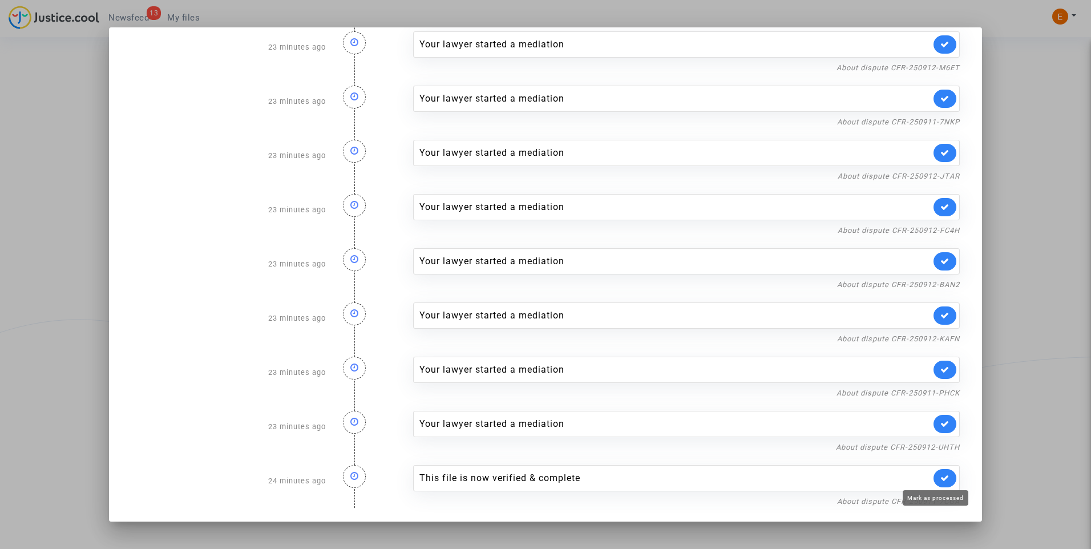 Image resolution: width=1091 pixels, height=549 pixels. I want to click on a: About dispute CFR-250911-7NKP, so click(898, 122).